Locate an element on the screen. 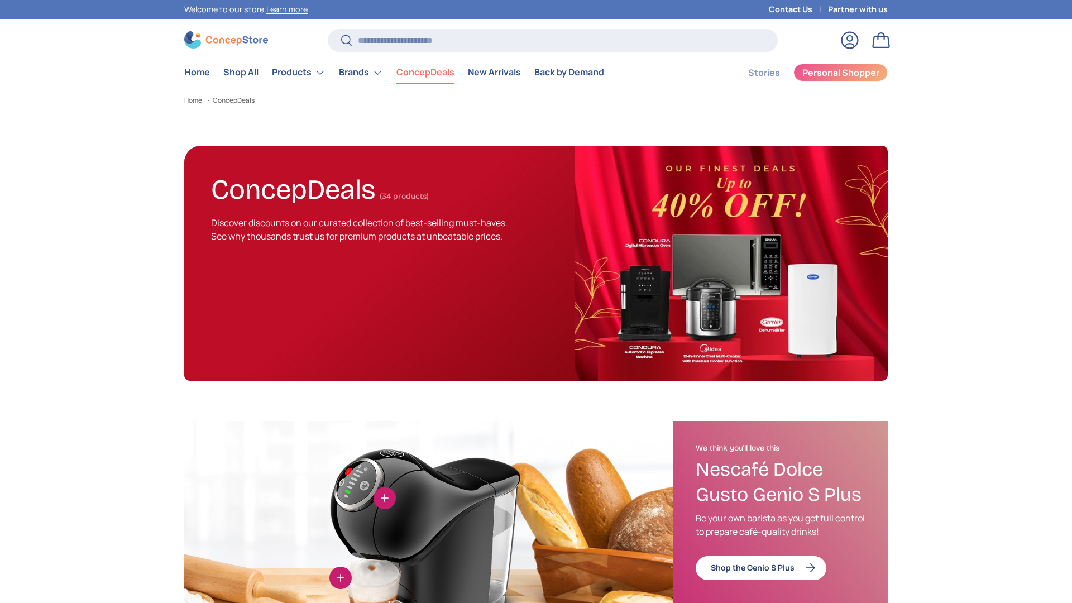 Image resolution: width=1072 pixels, height=603 pixels. a: Personal Shopper is located at coordinates (840, 73).